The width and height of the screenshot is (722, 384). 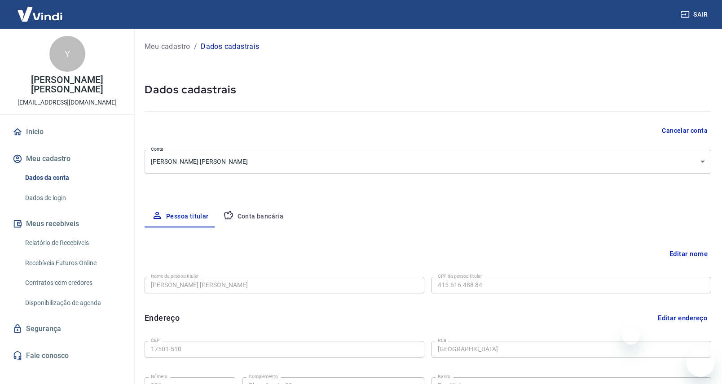 I want to click on label: Número, so click(x=159, y=377).